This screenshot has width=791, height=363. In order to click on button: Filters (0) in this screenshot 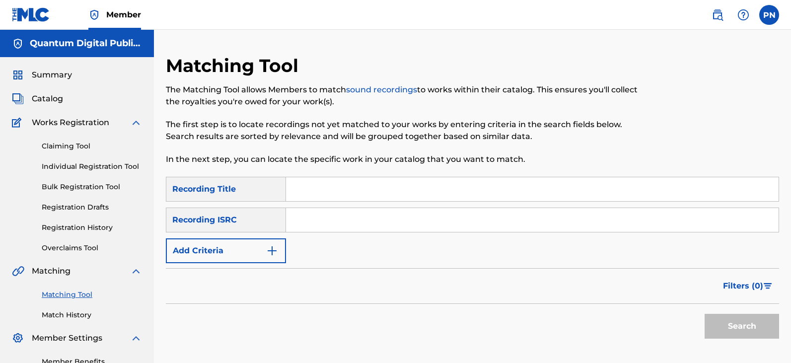, I will do `click(748, 286)`.